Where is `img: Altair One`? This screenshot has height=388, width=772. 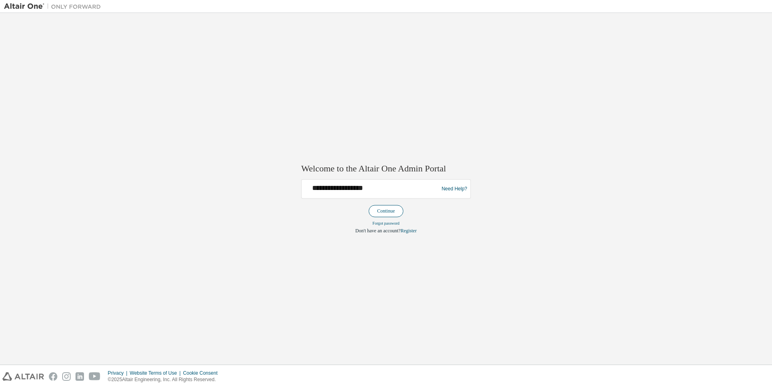
img: Altair One is located at coordinates (54, 6).